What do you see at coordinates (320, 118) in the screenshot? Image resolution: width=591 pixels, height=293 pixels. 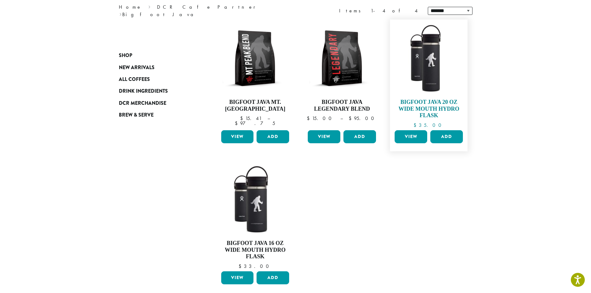 I see `bdi: 15.00` at bounding box center [320, 118].